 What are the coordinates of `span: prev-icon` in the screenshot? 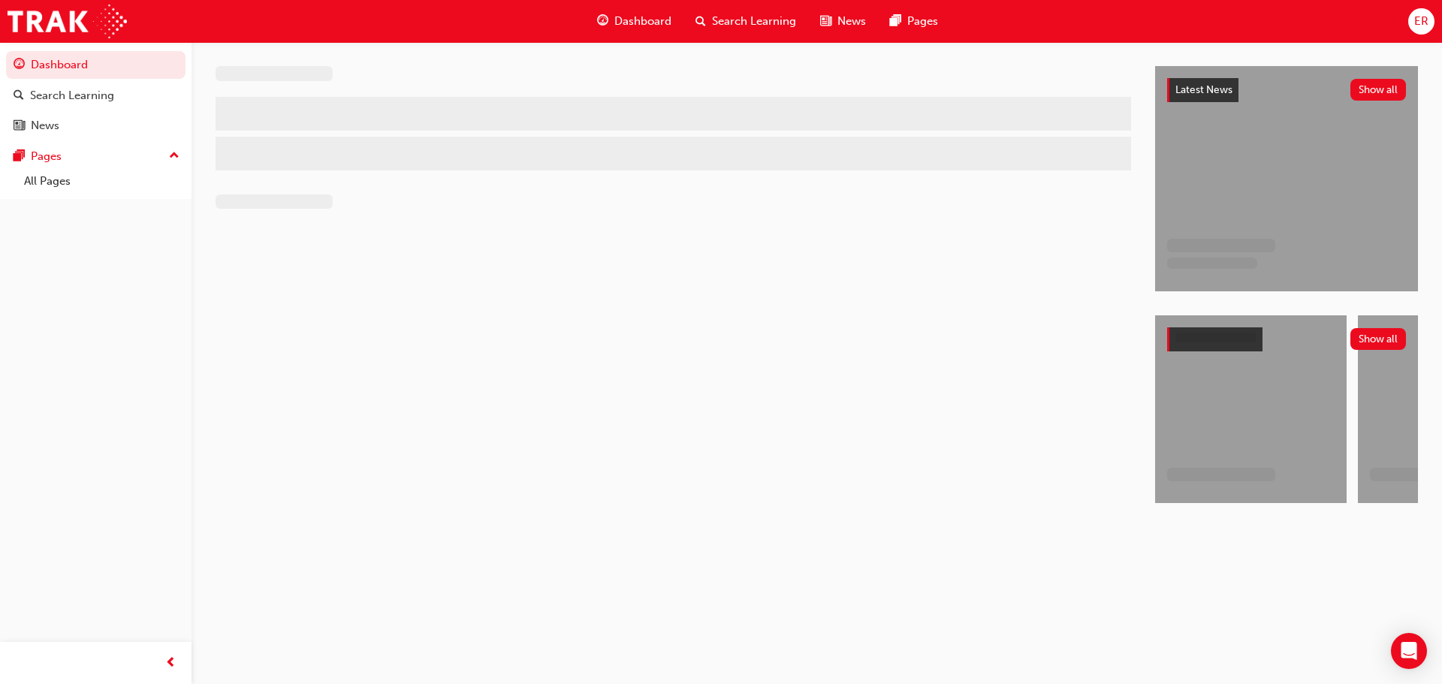 It's located at (171, 663).